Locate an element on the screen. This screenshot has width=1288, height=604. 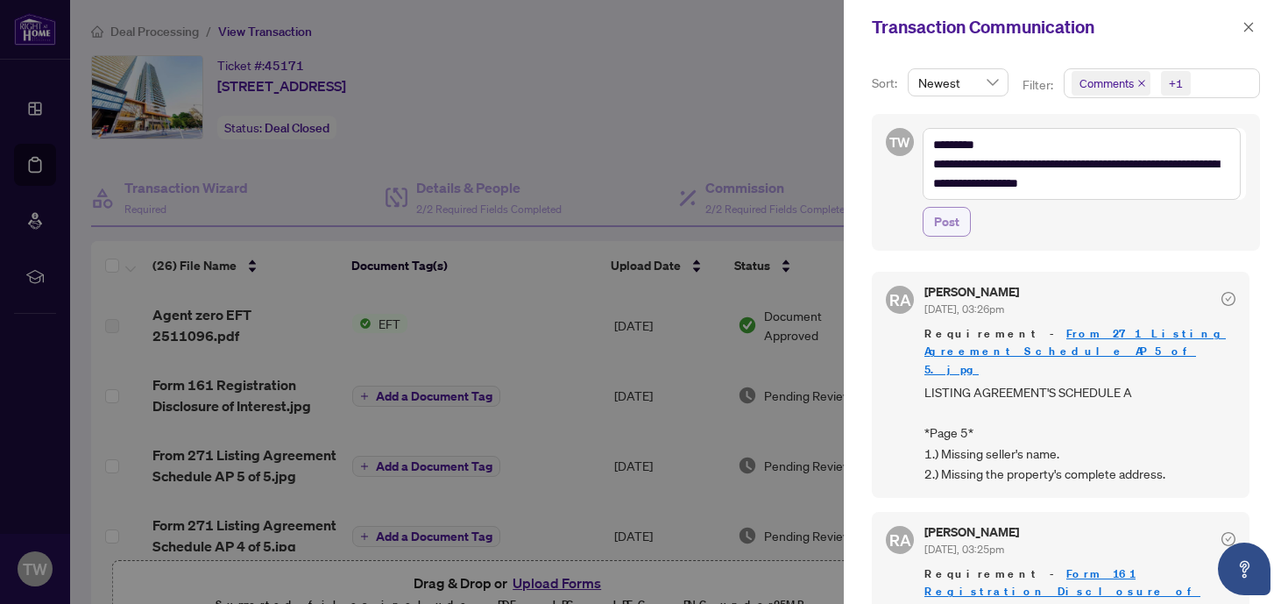
button: Post is located at coordinates (947, 222).